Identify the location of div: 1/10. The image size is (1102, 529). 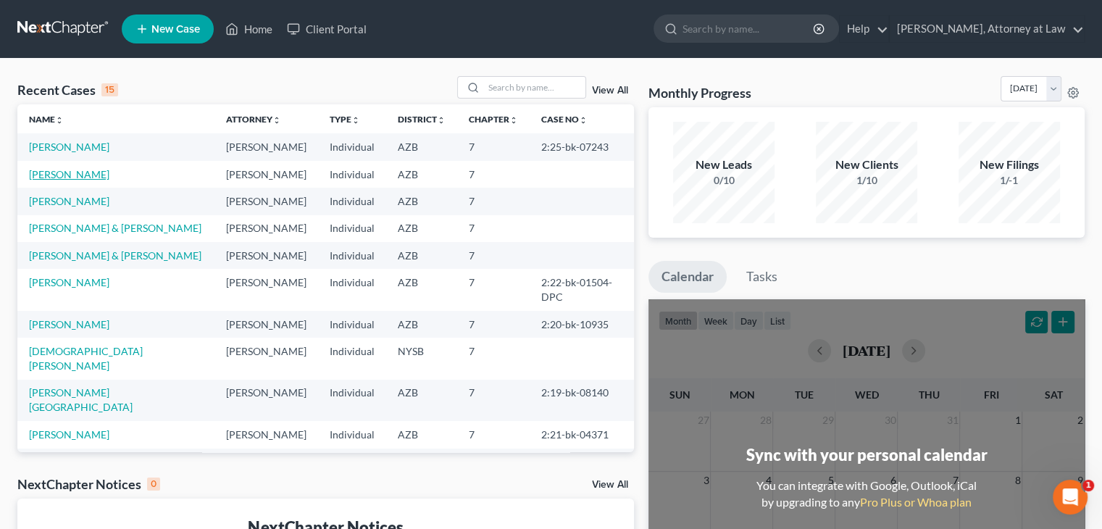
(867, 180).